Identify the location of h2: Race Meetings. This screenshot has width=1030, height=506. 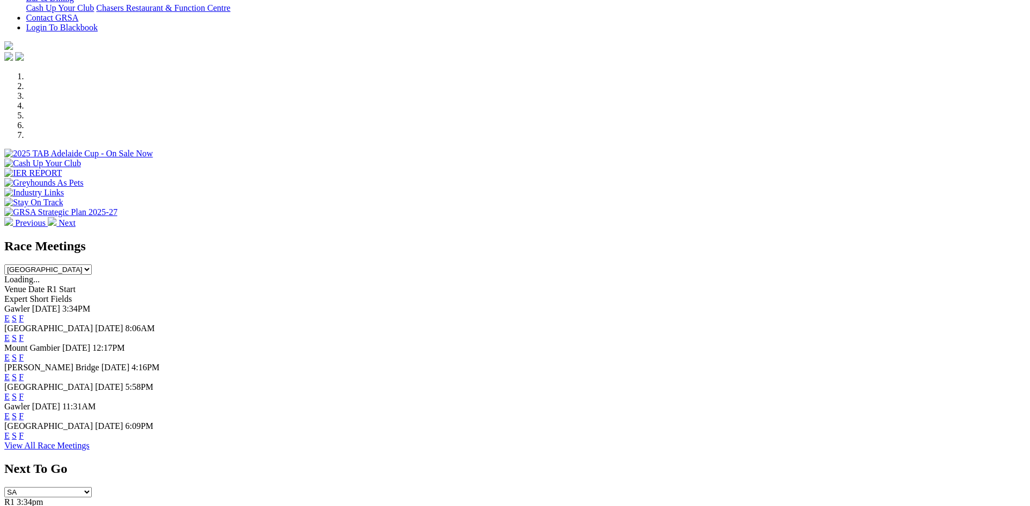
(515, 246).